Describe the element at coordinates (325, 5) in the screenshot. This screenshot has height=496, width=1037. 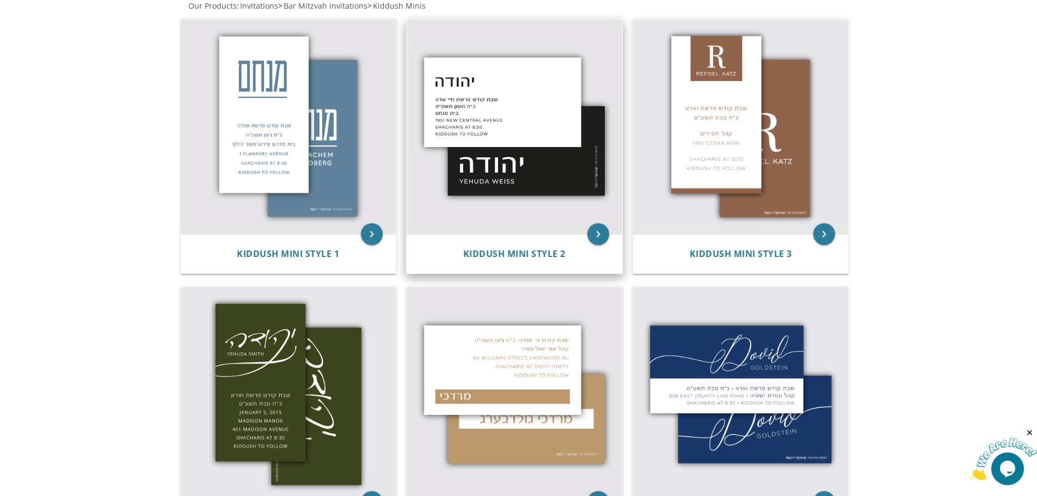
I see `a: Bar Mitzvah Invitations` at that location.